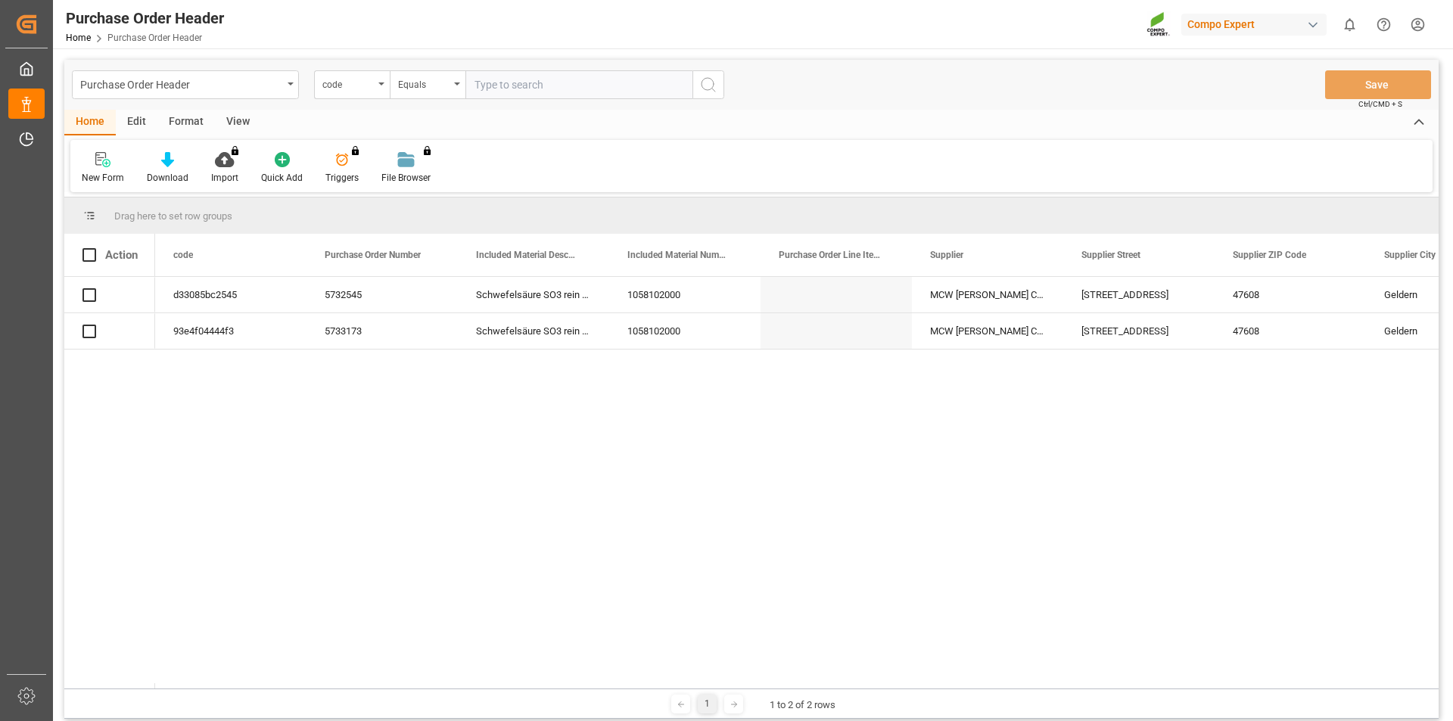 The height and width of the screenshot is (721, 1453). I want to click on span: code, so click(183, 255).